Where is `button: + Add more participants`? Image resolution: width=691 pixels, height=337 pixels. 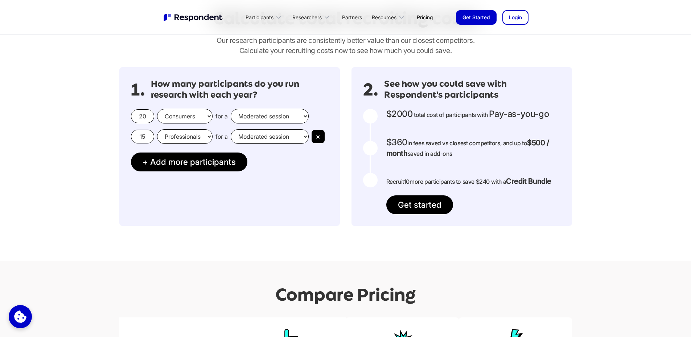 button: + Add more participants is located at coordinates (189, 162).